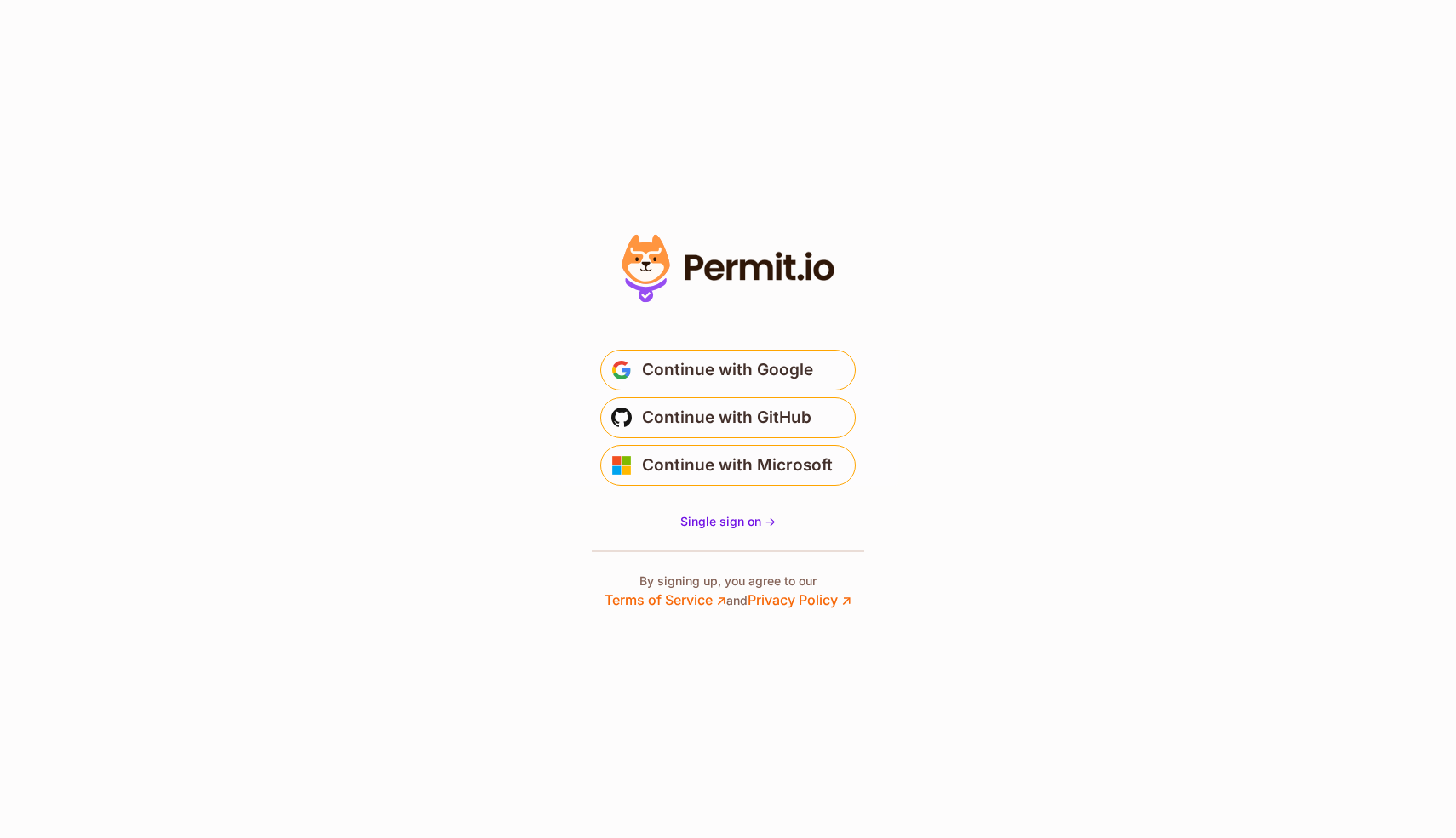 The height and width of the screenshot is (838, 1456). What do you see at coordinates (727, 370) in the screenshot?
I see `span: Continue with Google` at bounding box center [727, 370].